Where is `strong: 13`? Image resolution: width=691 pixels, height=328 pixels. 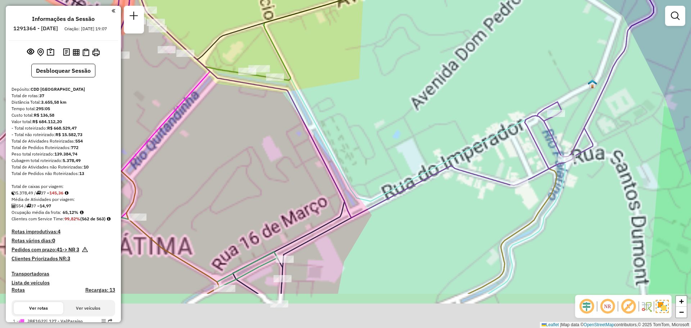 strong: 13 is located at coordinates (82, 173).